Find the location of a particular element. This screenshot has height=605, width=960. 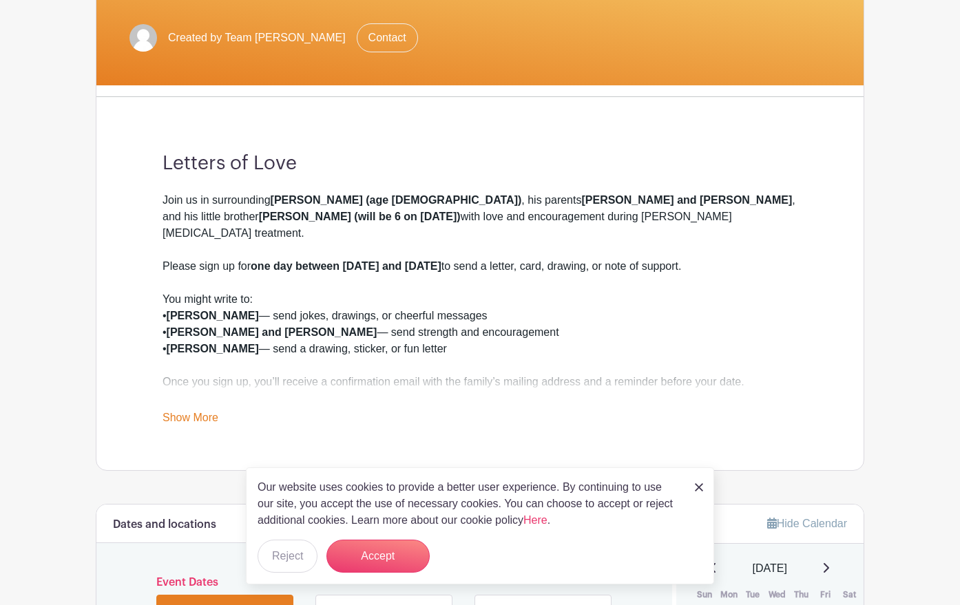

img: close_button-5f87c8562297e5c2d7936805f587ecaba9071eb48480494691a3f1689db116b3.svg is located at coordinates (699, 487).